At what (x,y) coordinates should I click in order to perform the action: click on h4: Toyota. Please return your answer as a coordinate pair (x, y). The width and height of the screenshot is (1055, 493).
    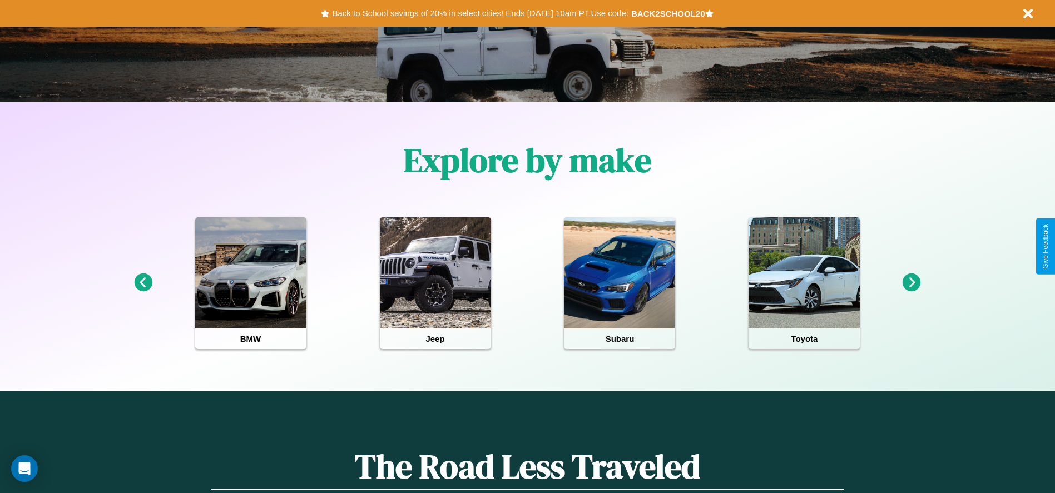
    Looking at the image, I should click on (804, 339).